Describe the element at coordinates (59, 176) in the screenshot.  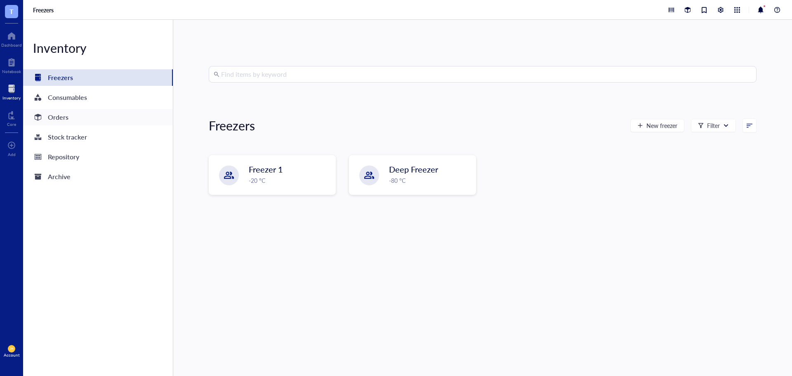
I see `div: Archive` at that location.